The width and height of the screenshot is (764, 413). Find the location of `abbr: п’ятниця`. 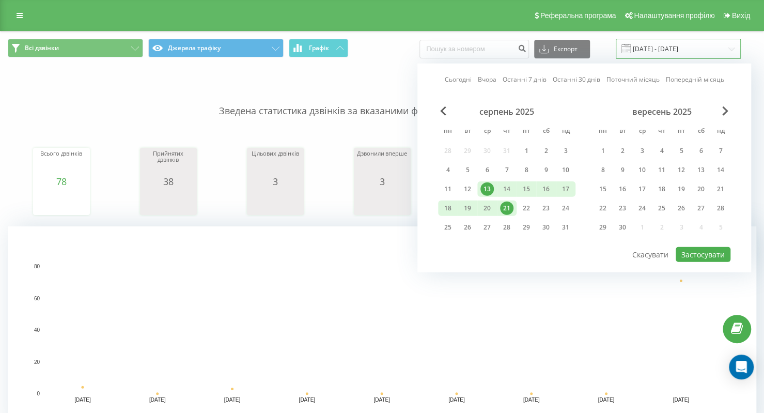

abbr: п’ятниця is located at coordinates (527, 132).